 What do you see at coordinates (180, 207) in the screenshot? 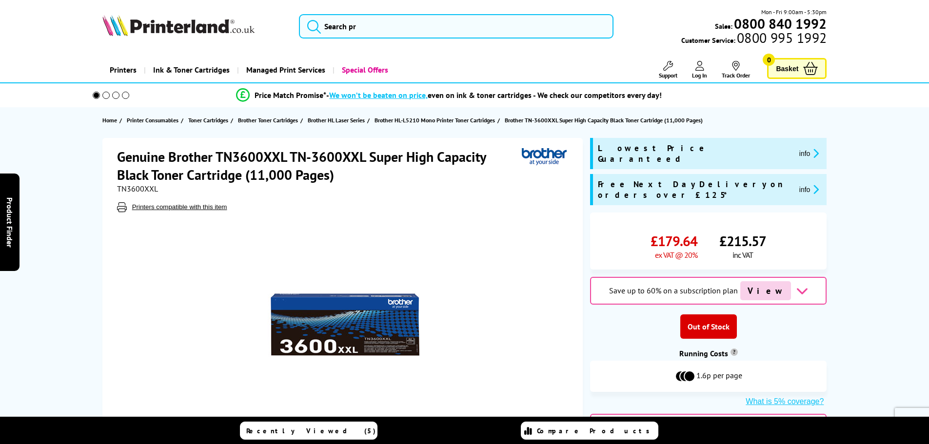
I see `button: Printers compatible with this item` at bounding box center [180, 207].